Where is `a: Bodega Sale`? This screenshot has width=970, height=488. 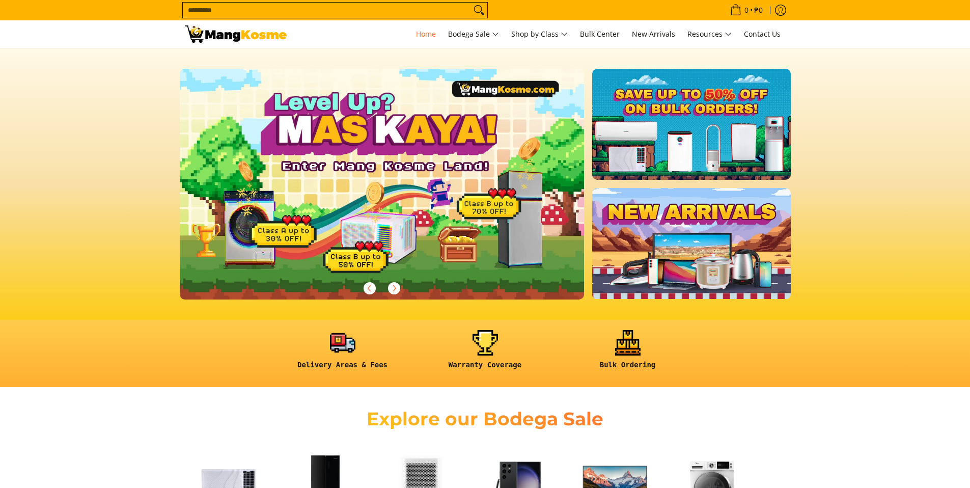
a: Bodega Sale is located at coordinates (474, 34).